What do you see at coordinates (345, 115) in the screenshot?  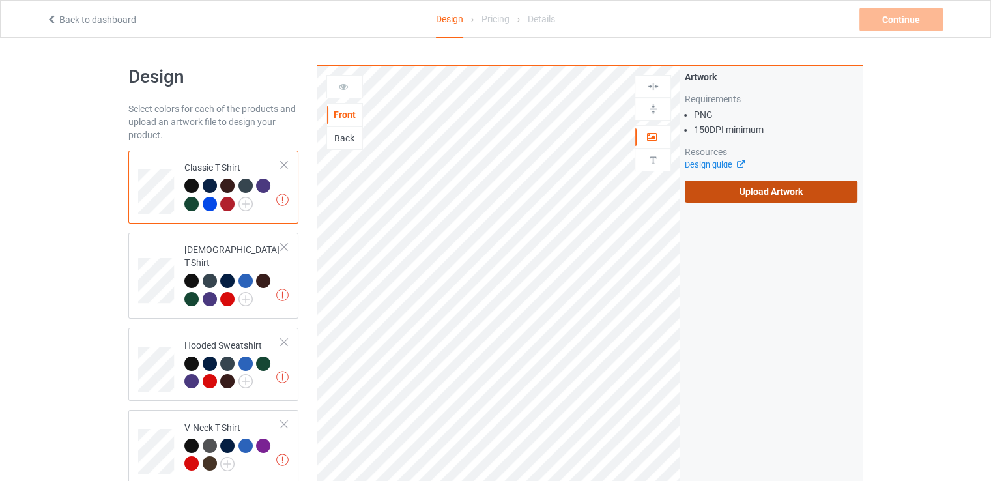 I see `div: Front` at bounding box center [345, 115].